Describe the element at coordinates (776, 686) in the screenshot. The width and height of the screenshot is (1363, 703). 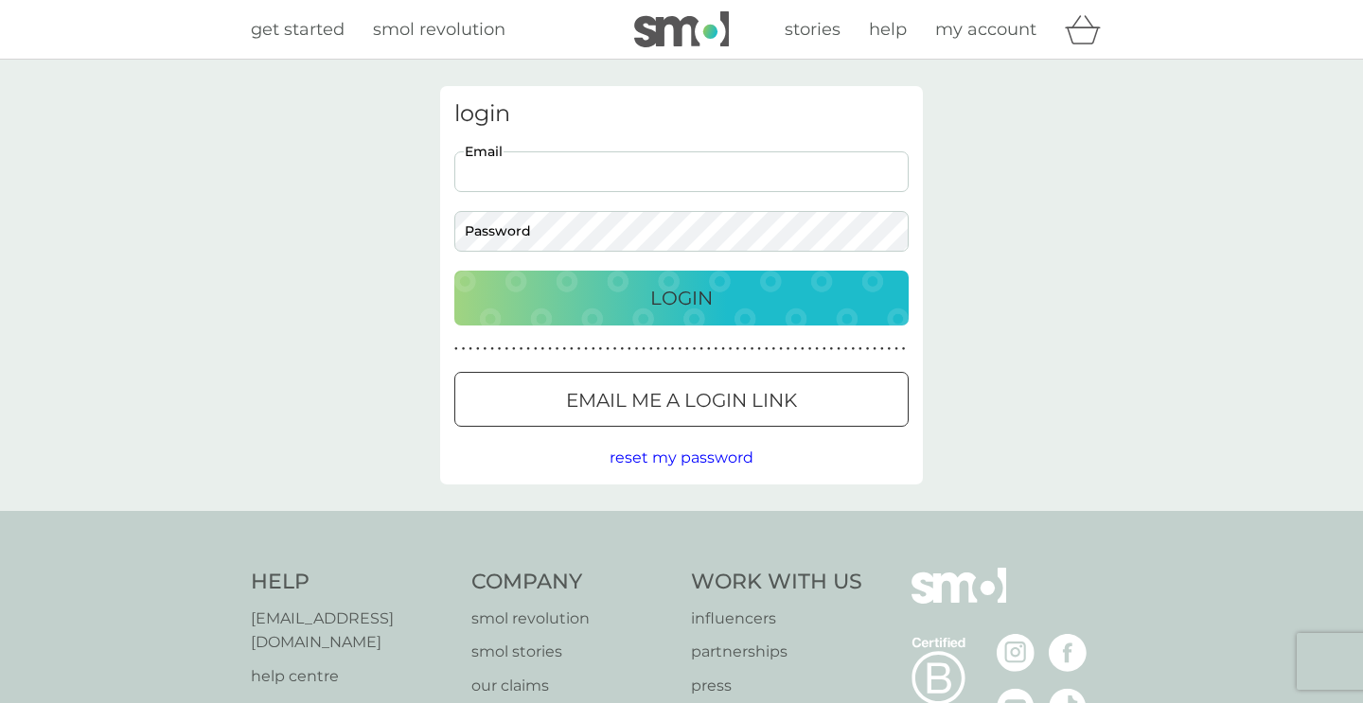
I see `a: press` at that location.